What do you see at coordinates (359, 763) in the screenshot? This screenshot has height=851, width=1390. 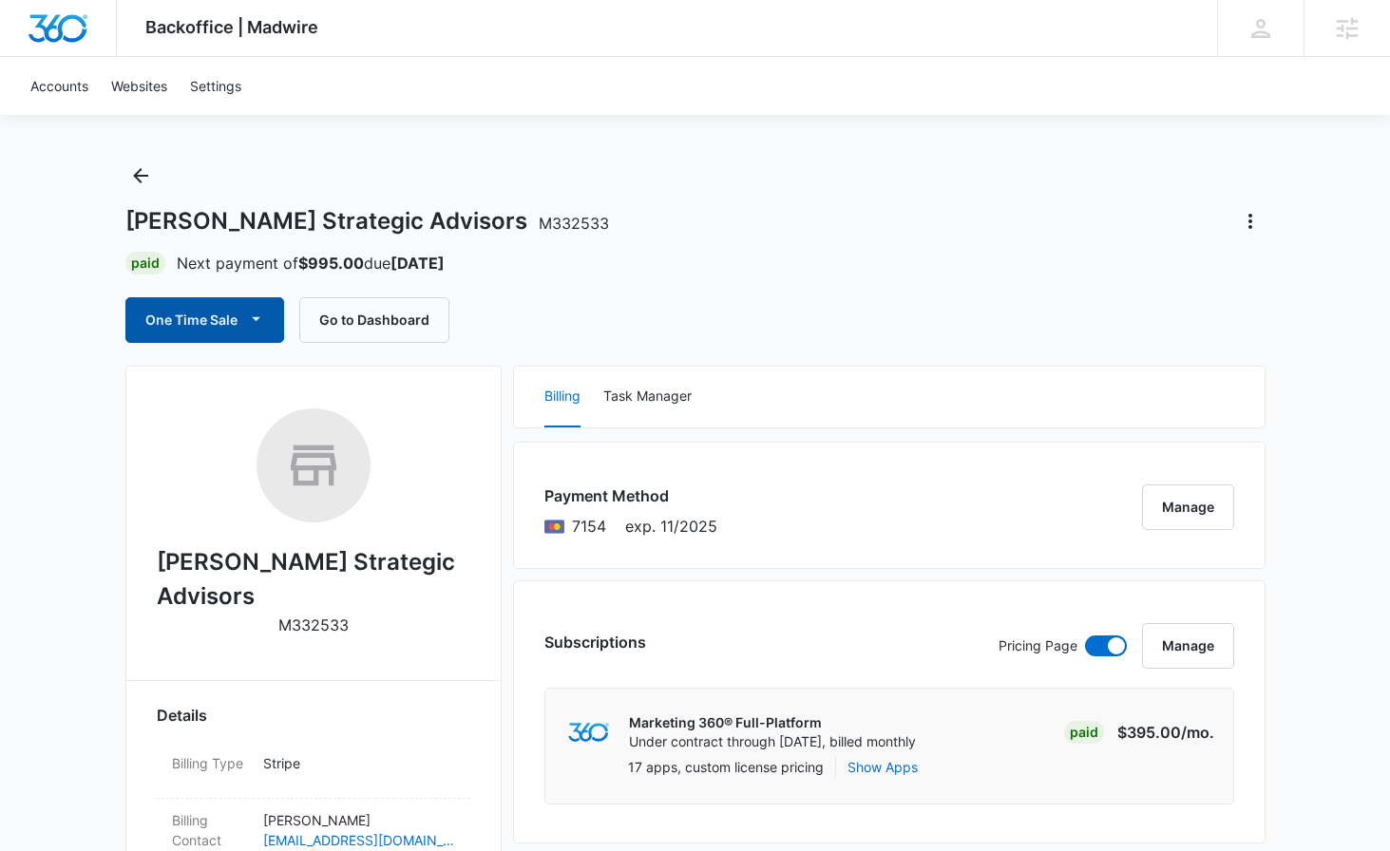 I see `p: Stripe` at bounding box center [359, 763].